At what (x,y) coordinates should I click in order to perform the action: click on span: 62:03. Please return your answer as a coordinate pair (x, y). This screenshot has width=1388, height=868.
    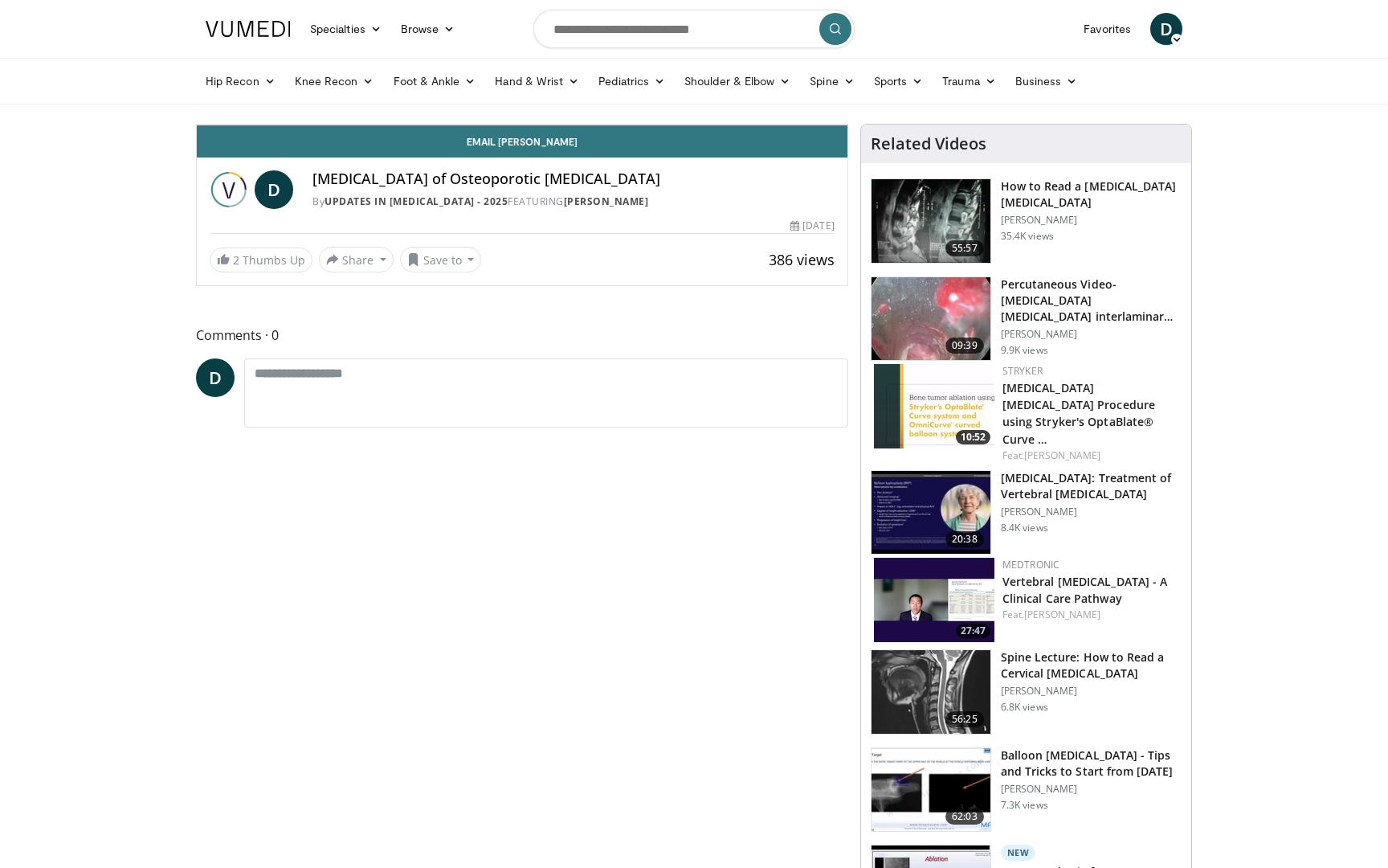
    Looking at the image, I should click on (965, 816).